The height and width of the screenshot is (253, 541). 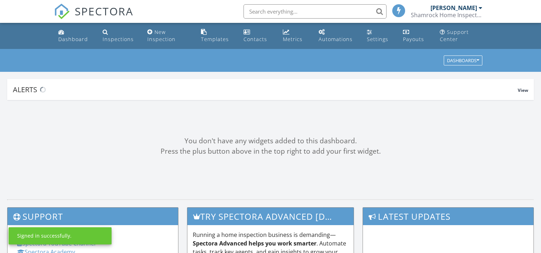 What do you see at coordinates (104, 11) in the screenshot?
I see `span: SPECTORA` at bounding box center [104, 11].